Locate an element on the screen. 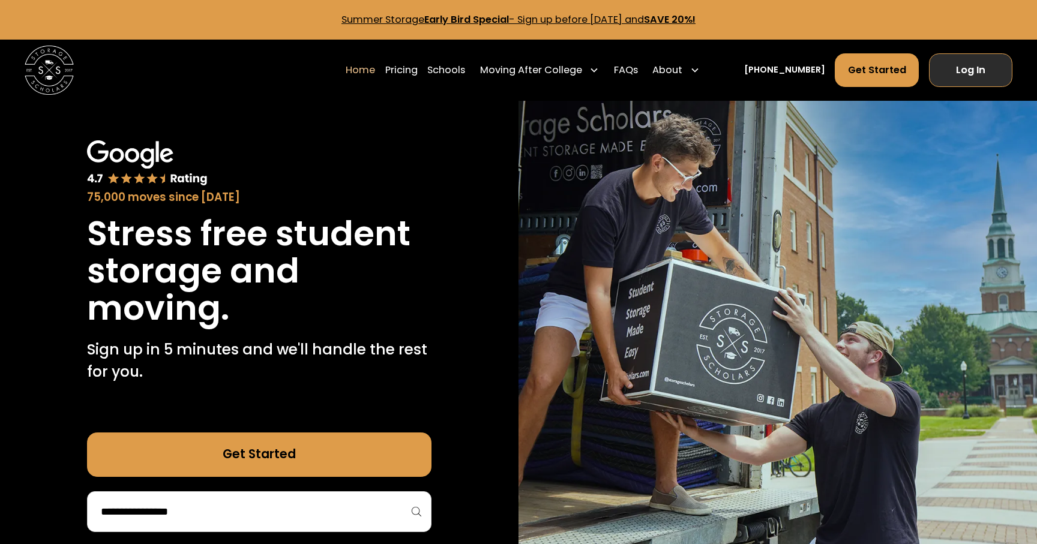 The width and height of the screenshot is (1037, 544). a: Pricing is located at coordinates (402, 70).